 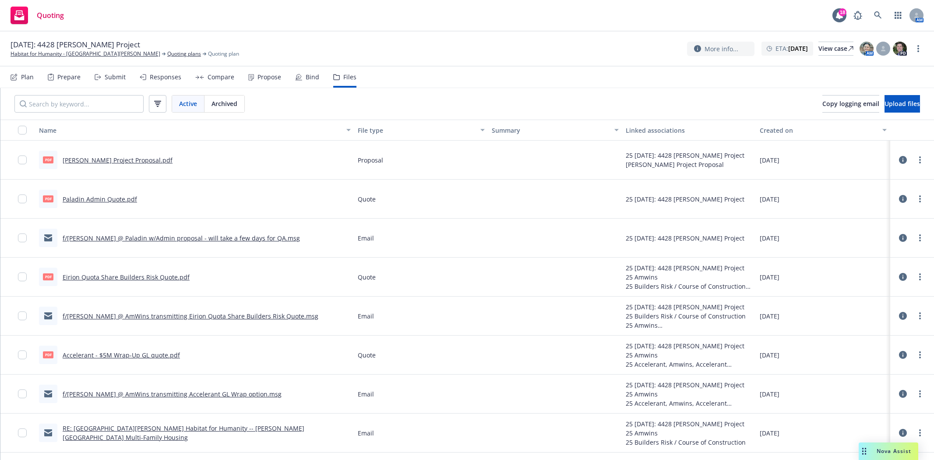 I want to click on button: File type, so click(x=421, y=130).